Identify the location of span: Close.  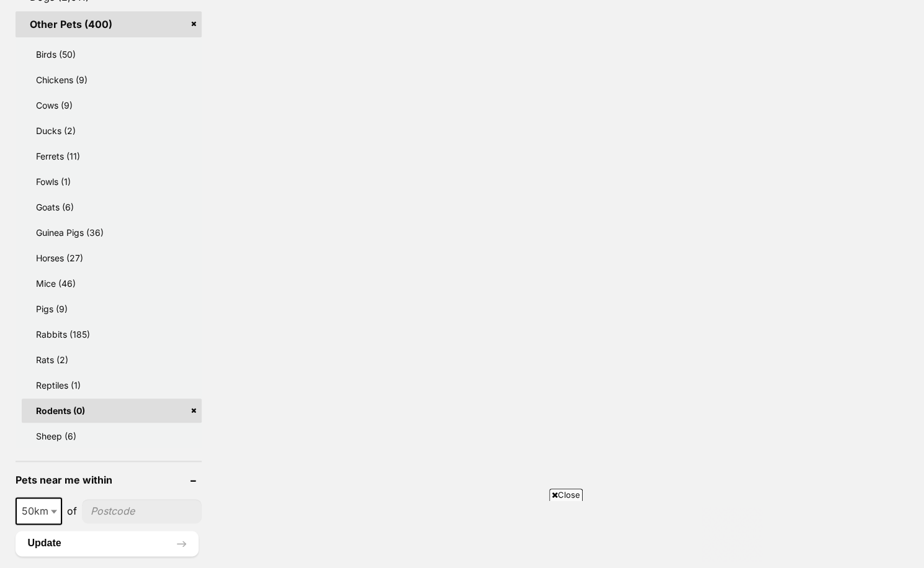
(566, 495).